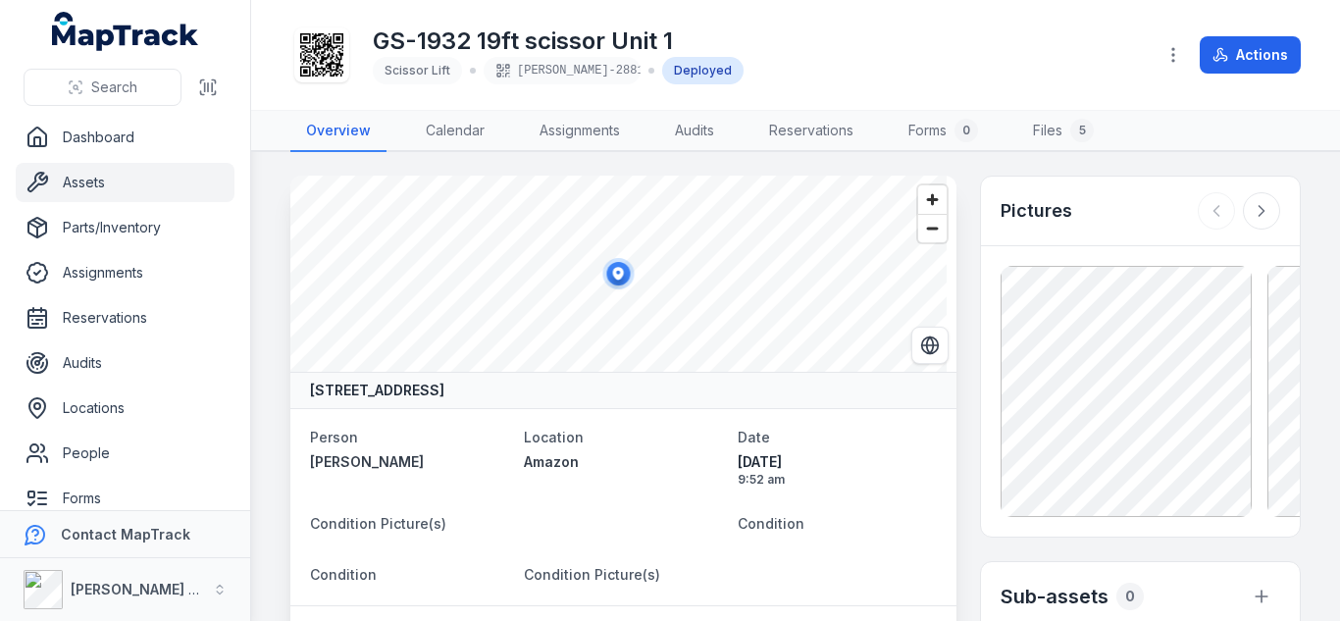 This screenshot has height=621, width=1340. What do you see at coordinates (125, 228) in the screenshot?
I see `a: Parts/Inventory` at bounding box center [125, 228].